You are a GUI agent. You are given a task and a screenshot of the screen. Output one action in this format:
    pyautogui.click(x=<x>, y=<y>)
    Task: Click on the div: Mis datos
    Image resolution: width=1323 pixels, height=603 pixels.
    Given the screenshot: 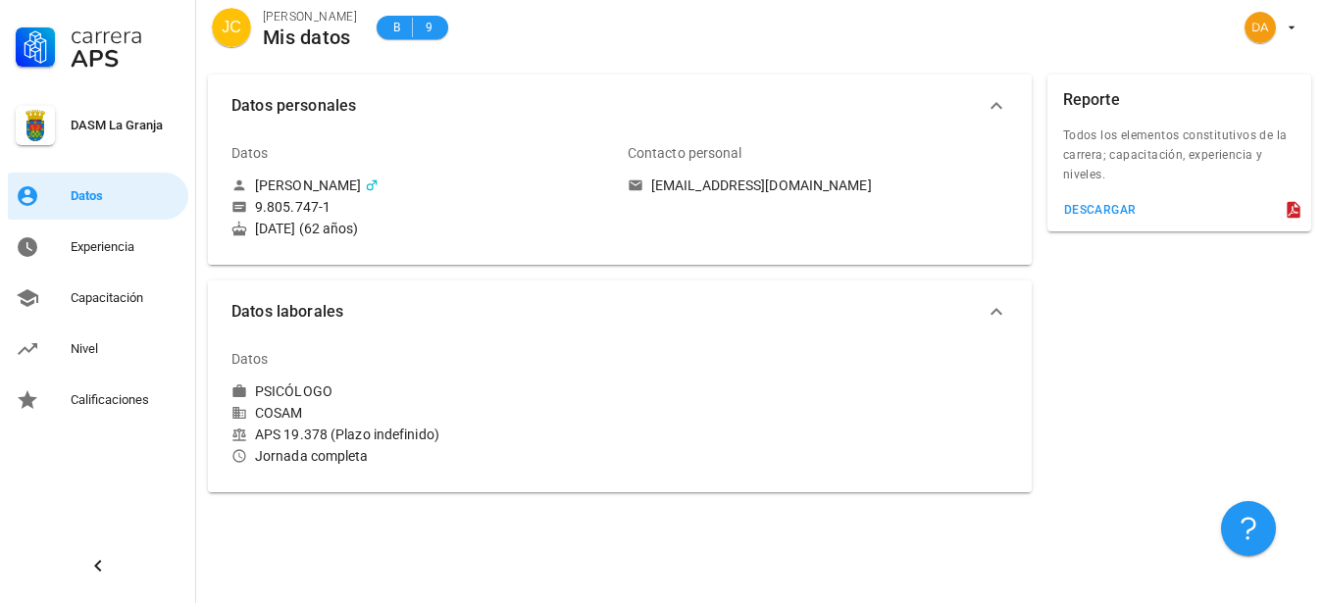 What is the action you would take?
    pyautogui.click(x=310, y=37)
    